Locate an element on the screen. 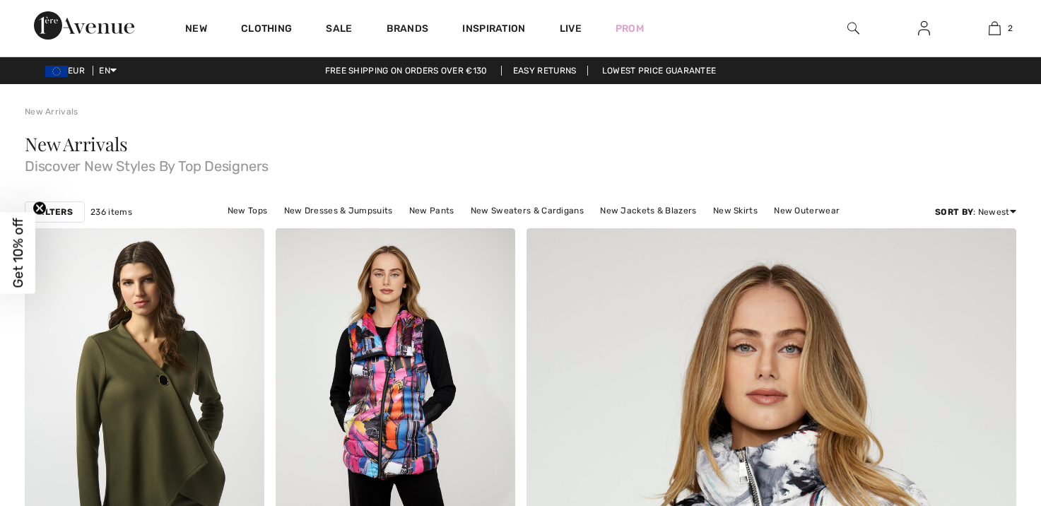 Image resolution: width=1041 pixels, height=506 pixels. img: Euro is located at coordinates (57, 71).